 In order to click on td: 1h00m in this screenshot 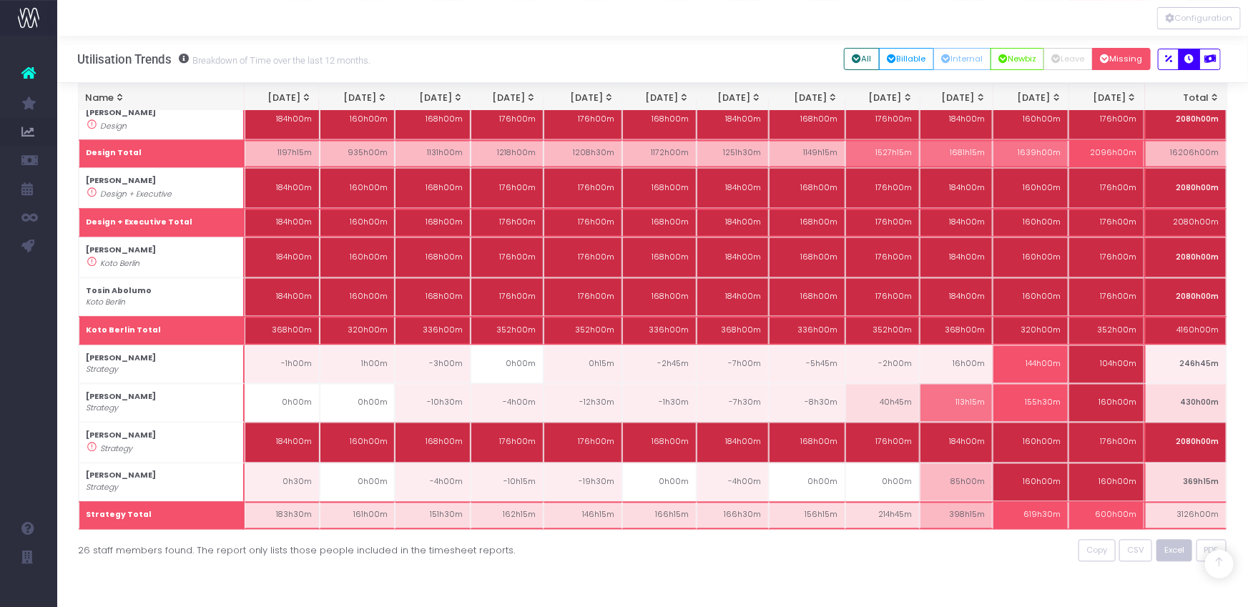, I will do `click(357, 365)`.